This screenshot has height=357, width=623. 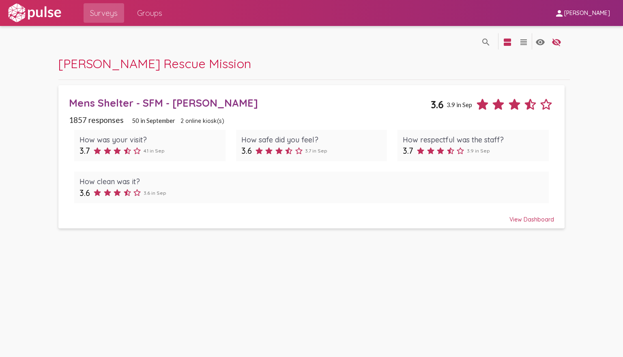 I want to click on a: Groups, so click(x=150, y=13).